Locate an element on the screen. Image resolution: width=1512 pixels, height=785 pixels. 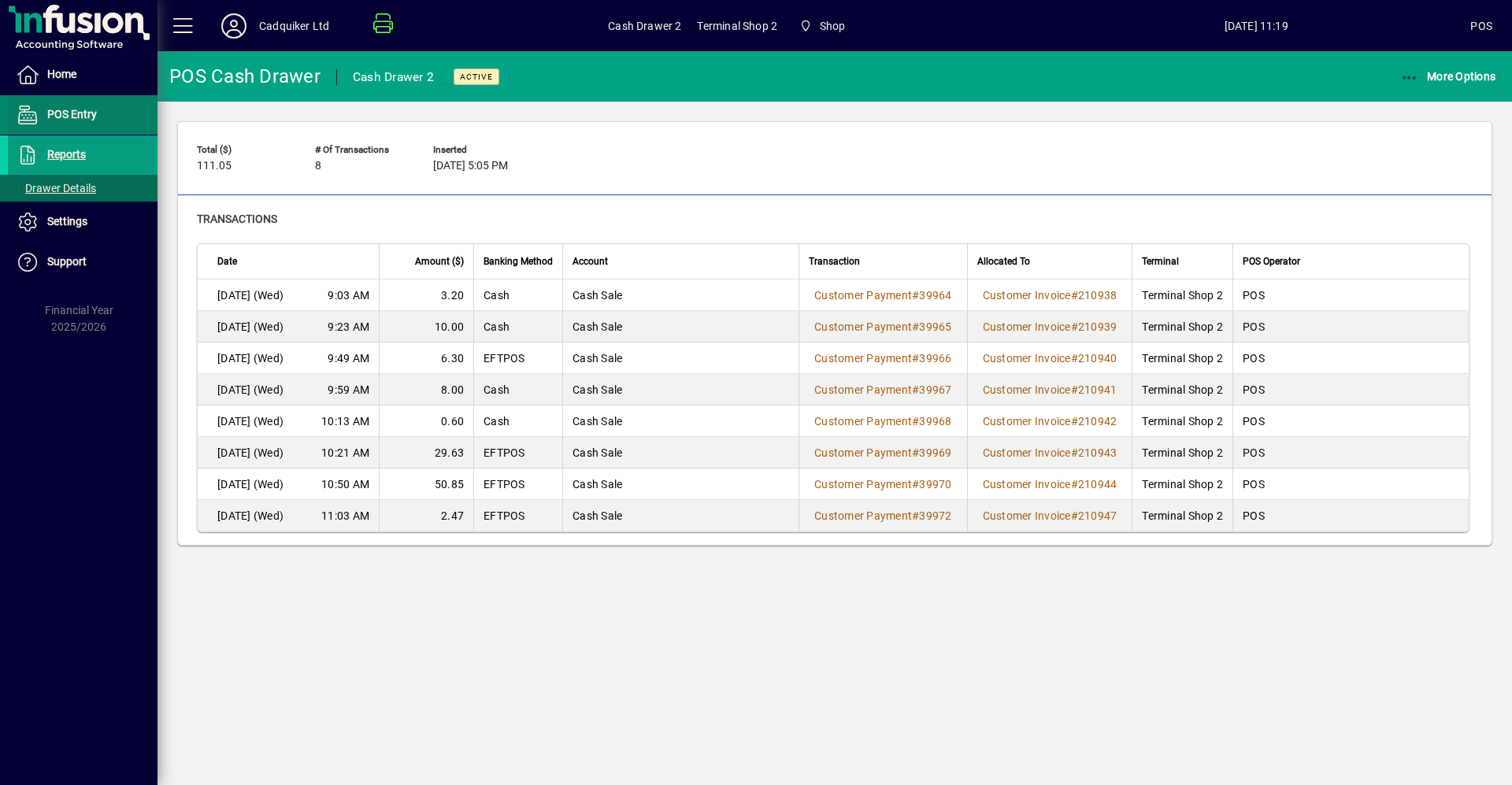
a: Customer Invoice#210939 is located at coordinates (1050, 327).